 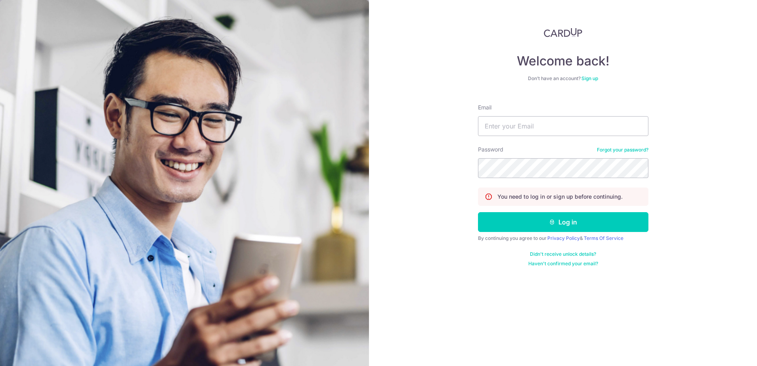 I want to click on a: Didn't receive unlock details?, so click(x=563, y=254).